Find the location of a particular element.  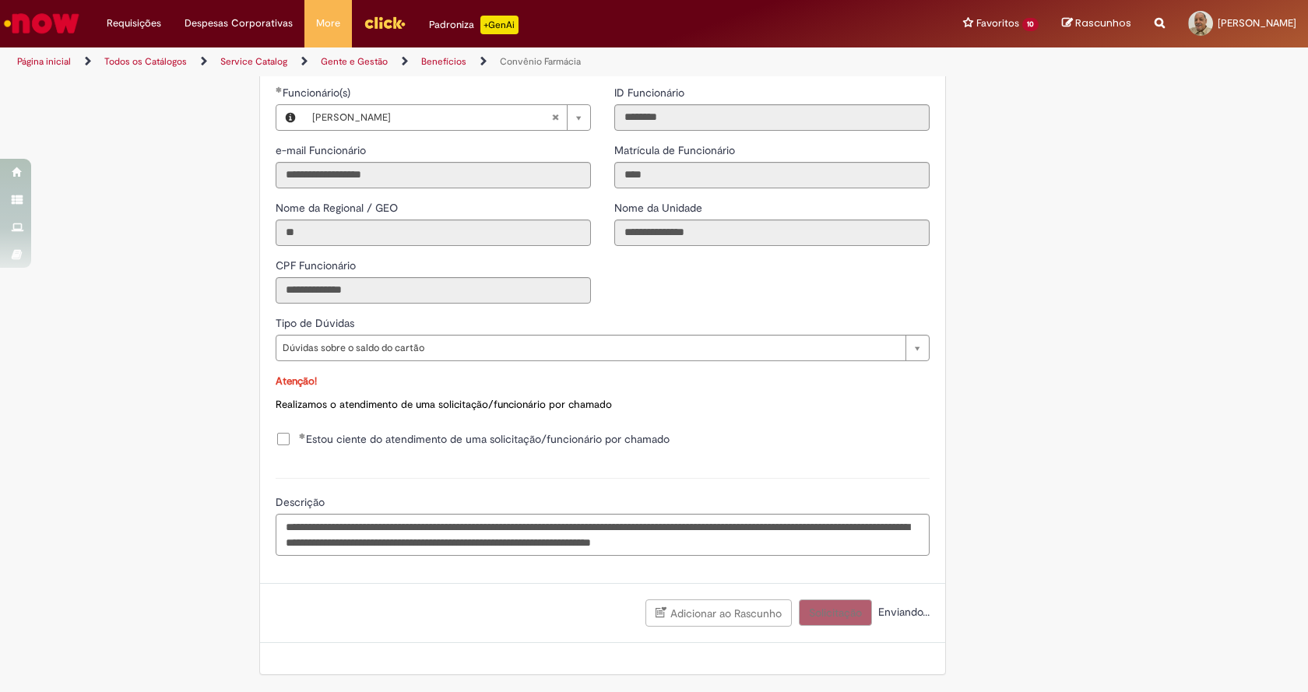

a: Página inicial is located at coordinates (44, 61).